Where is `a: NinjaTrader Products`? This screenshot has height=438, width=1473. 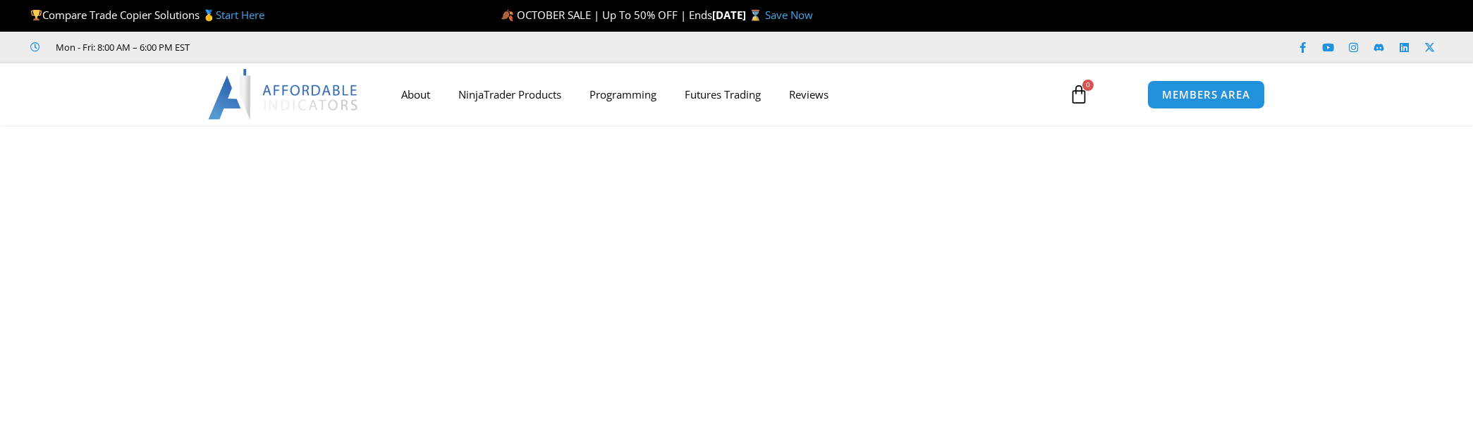
a: NinjaTrader Products is located at coordinates (510, 94).